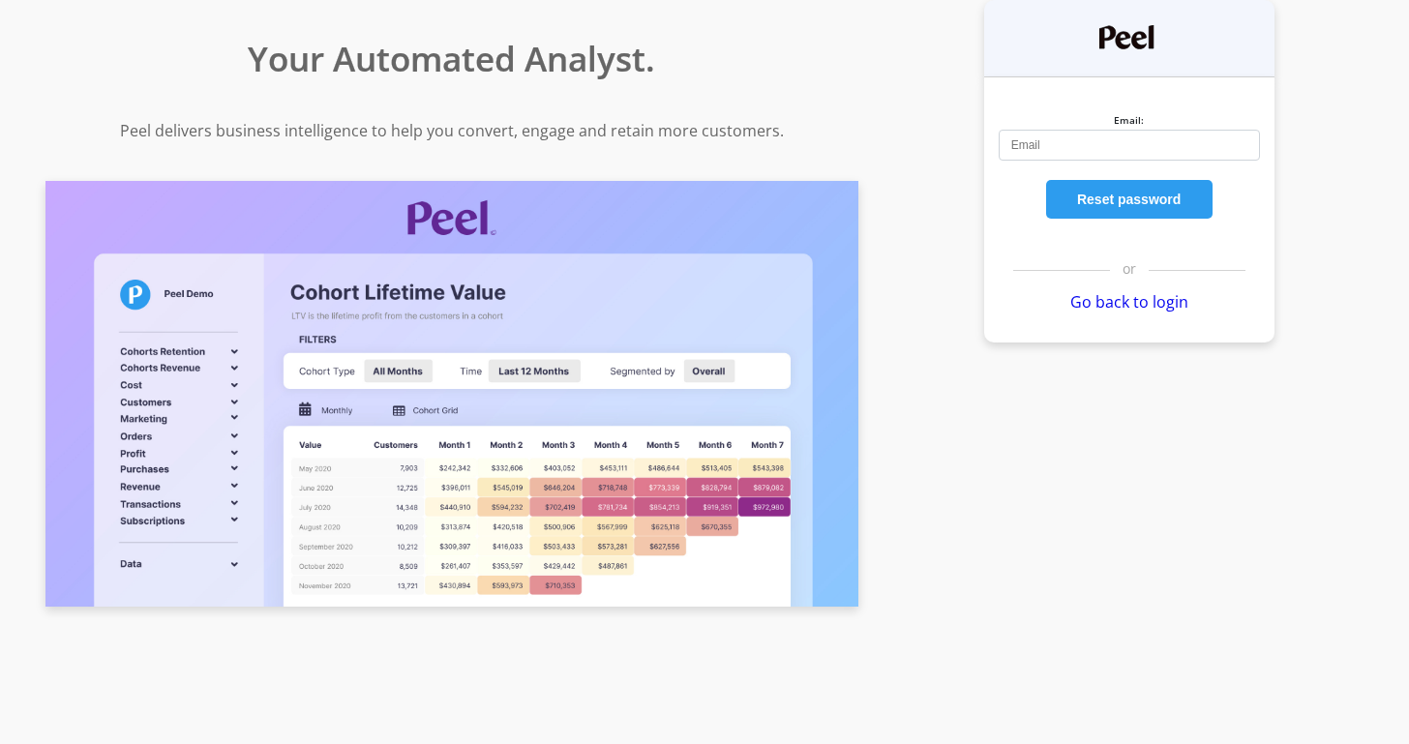 Image resolution: width=1409 pixels, height=744 pixels. Describe the element at coordinates (1129, 145) in the screenshot. I see `input: Email` at that location.